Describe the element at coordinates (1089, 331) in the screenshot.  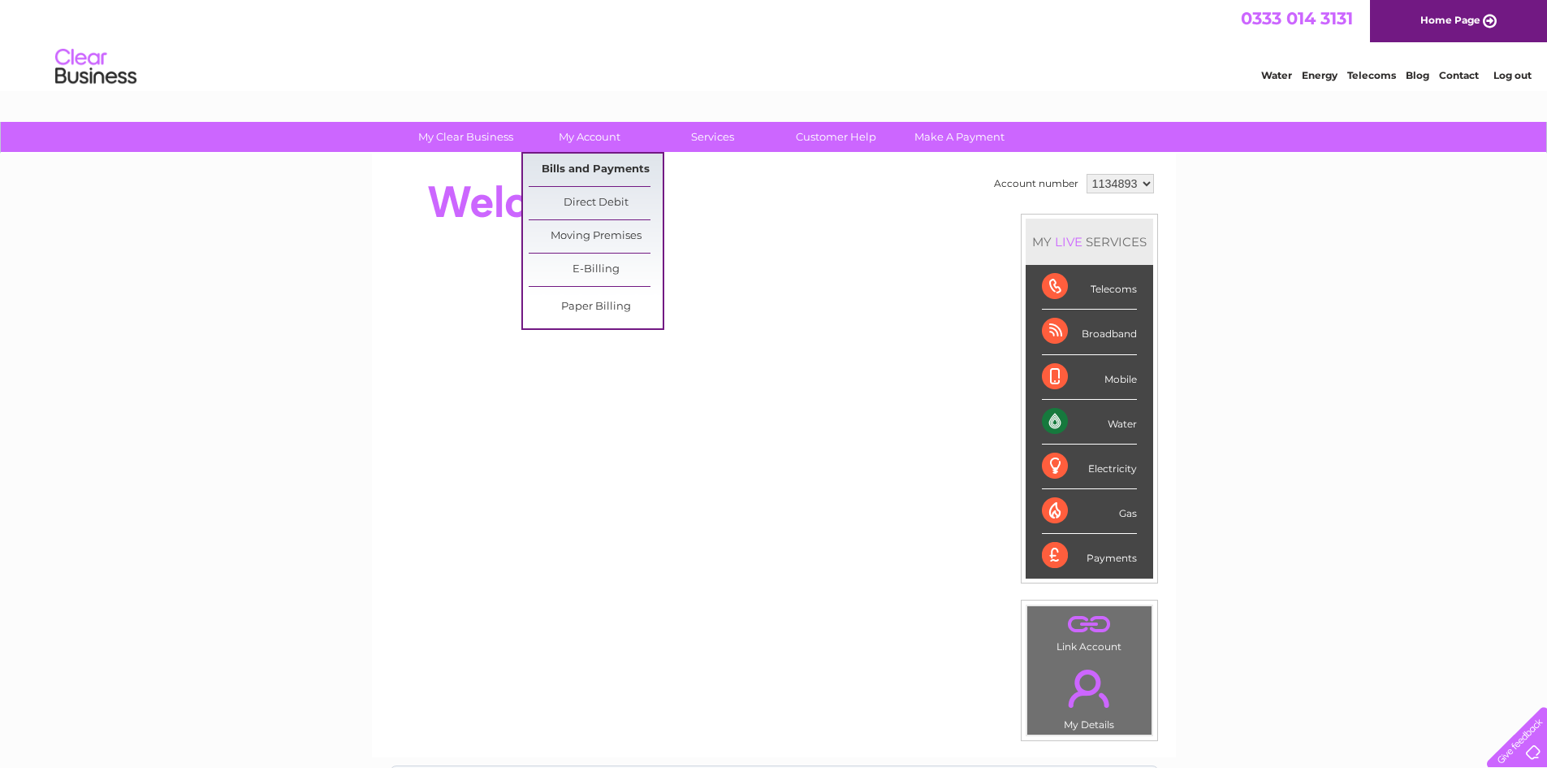
I see `div: Broadband` at that location.